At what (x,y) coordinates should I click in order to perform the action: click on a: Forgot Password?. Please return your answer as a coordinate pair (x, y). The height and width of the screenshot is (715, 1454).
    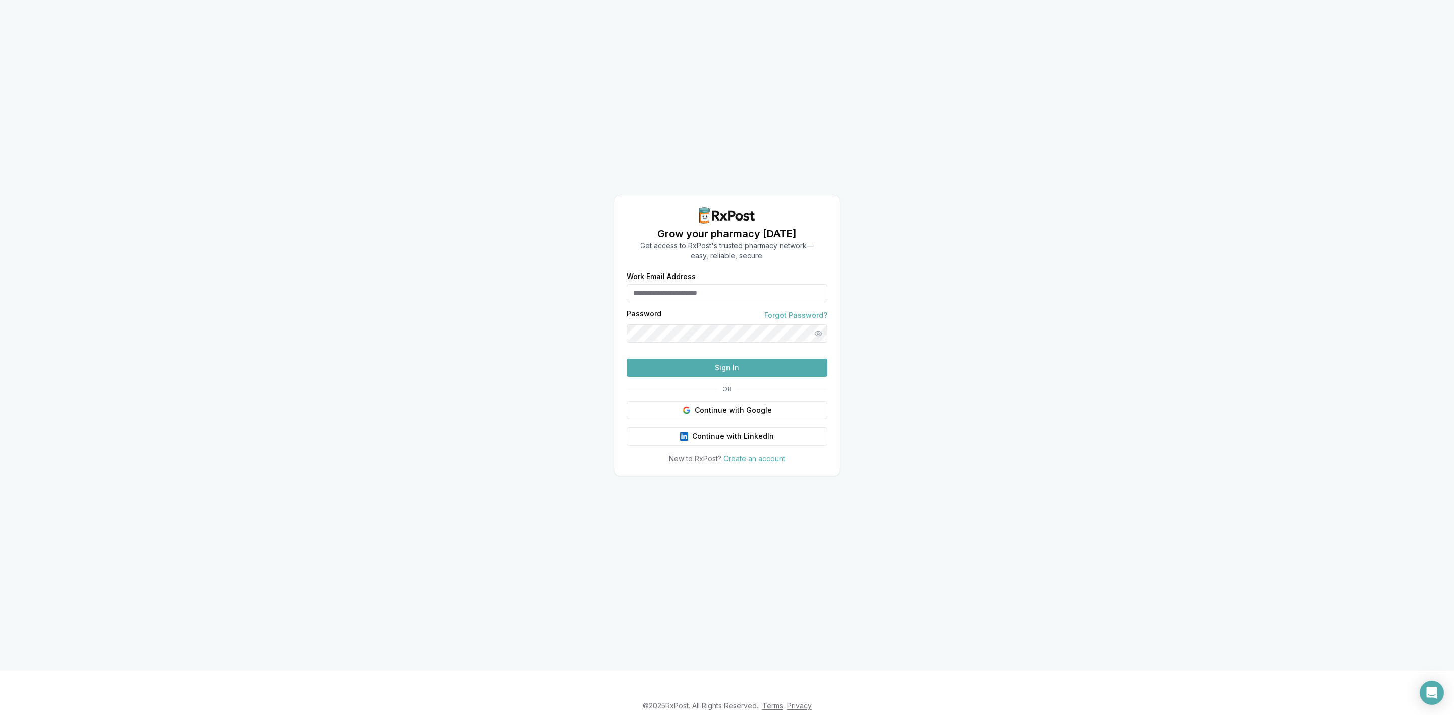
    Looking at the image, I should click on (796, 316).